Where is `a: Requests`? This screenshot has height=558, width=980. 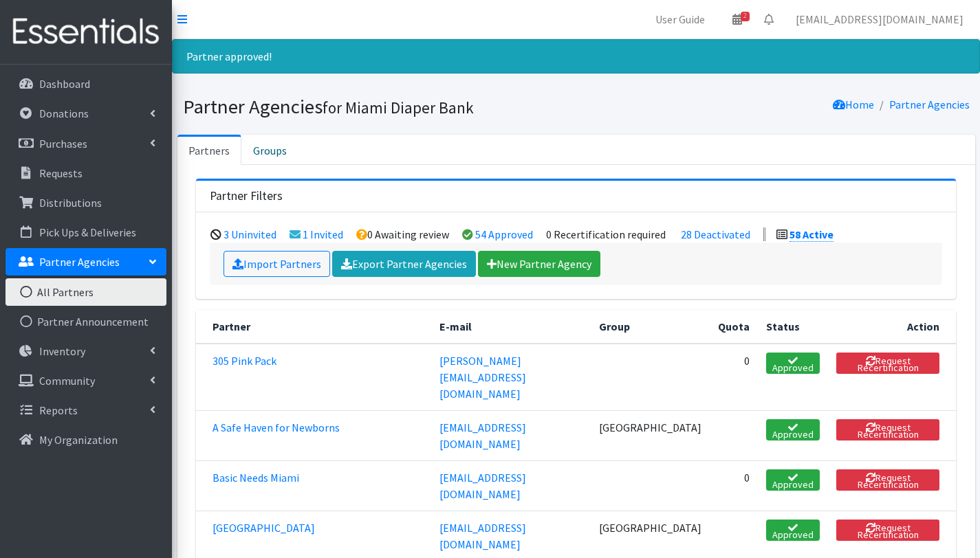
a: Requests is located at coordinates (86, 173).